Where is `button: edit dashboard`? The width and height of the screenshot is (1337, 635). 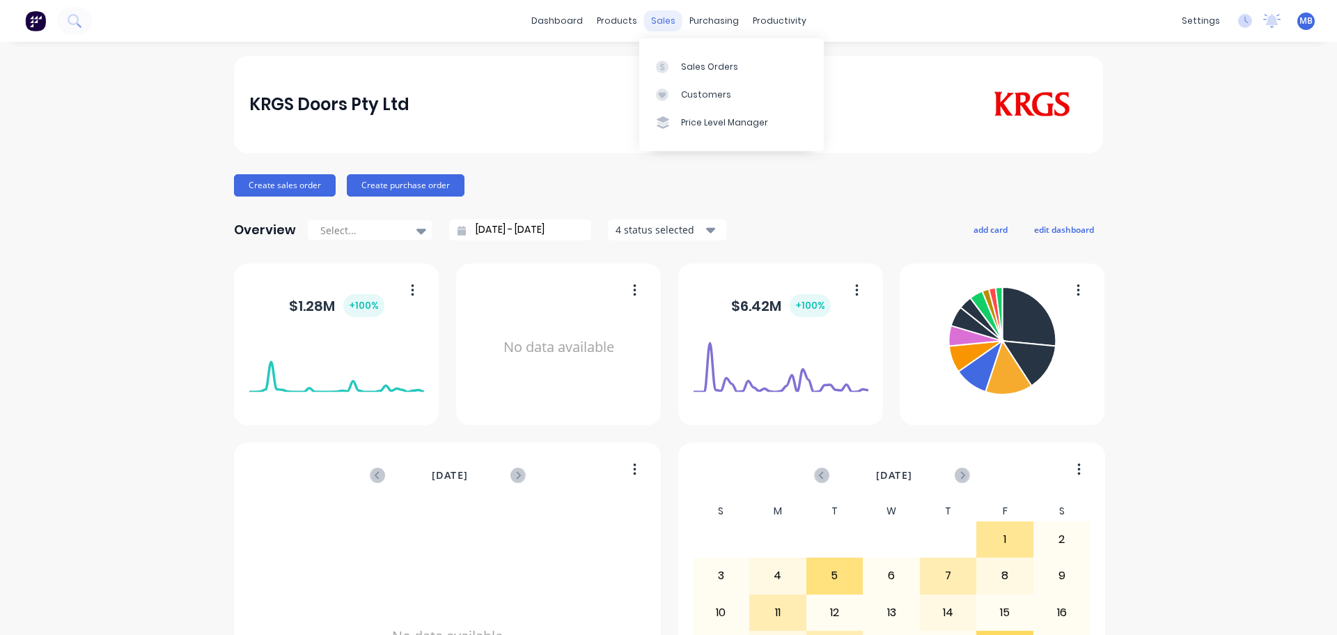
button: edit dashboard is located at coordinates (1064, 229).